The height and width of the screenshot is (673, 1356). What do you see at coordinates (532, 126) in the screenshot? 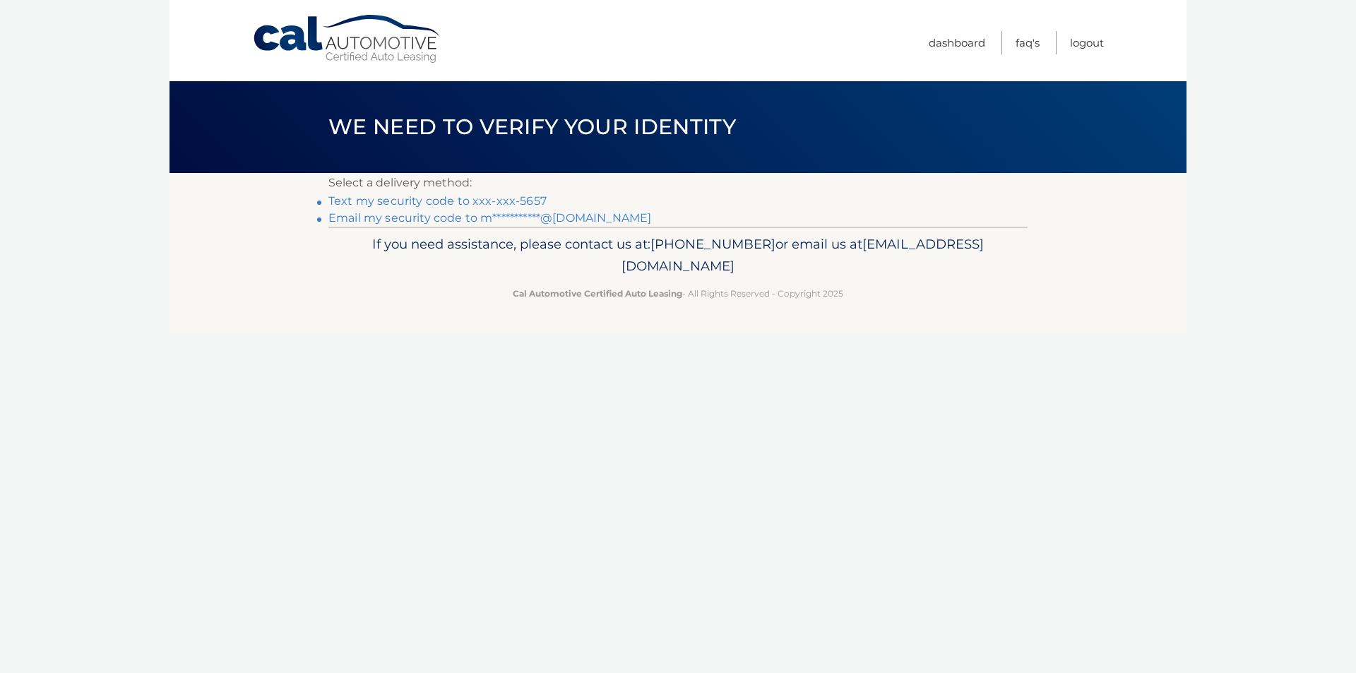
I see `span: We need to verify your identity` at bounding box center [532, 126].